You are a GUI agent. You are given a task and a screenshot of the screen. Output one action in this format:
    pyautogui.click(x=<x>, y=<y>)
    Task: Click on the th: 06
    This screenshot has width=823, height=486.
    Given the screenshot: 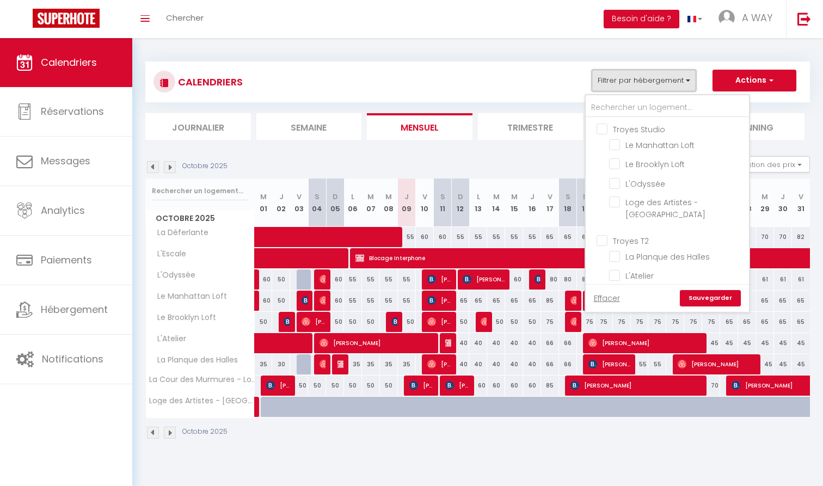 What is the action you would take?
    pyautogui.click(x=353, y=203)
    